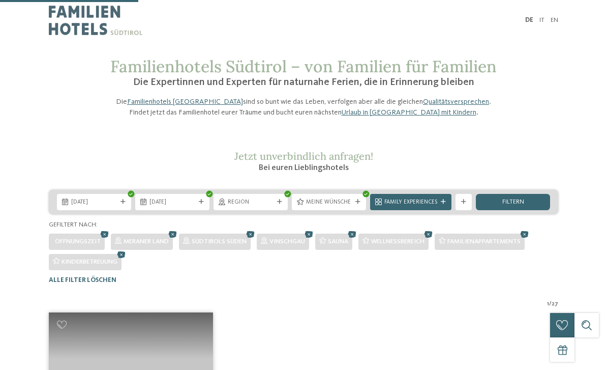  Describe the element at coordinates (251, 202) in the screenshot. I see `span: Region` at that location.